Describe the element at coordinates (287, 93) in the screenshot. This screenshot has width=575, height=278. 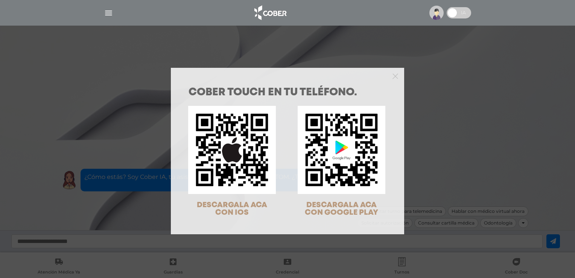
I see `h1: COBER TOUCH en tu teléfono.` at that location.